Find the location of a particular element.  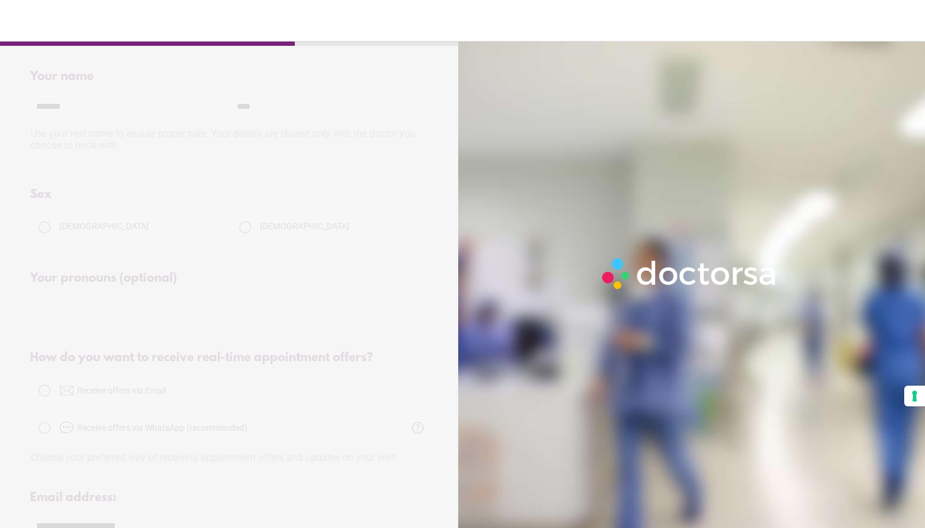

img: email is located at coordinates (67, 391).